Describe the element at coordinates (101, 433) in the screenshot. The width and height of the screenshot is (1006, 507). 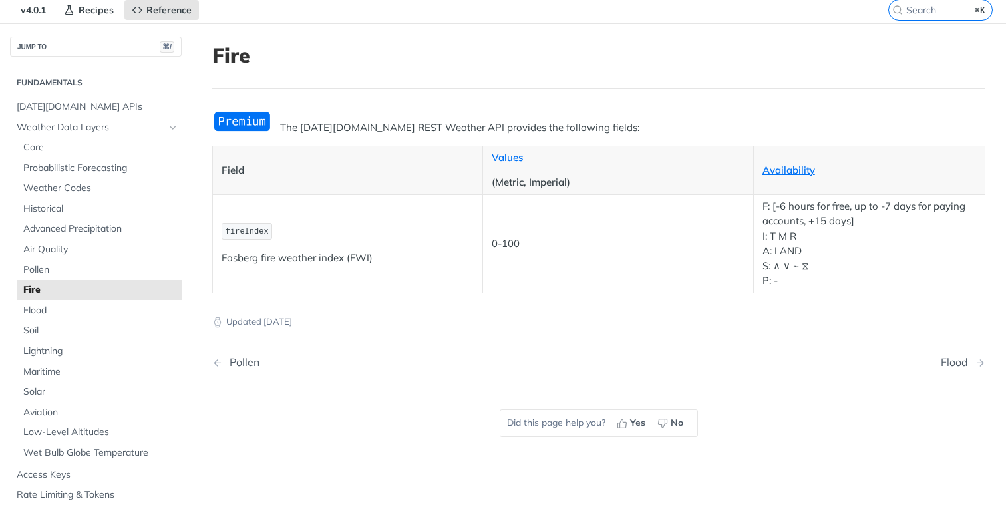
I see `span: Low-Level Altitudes` at that location.